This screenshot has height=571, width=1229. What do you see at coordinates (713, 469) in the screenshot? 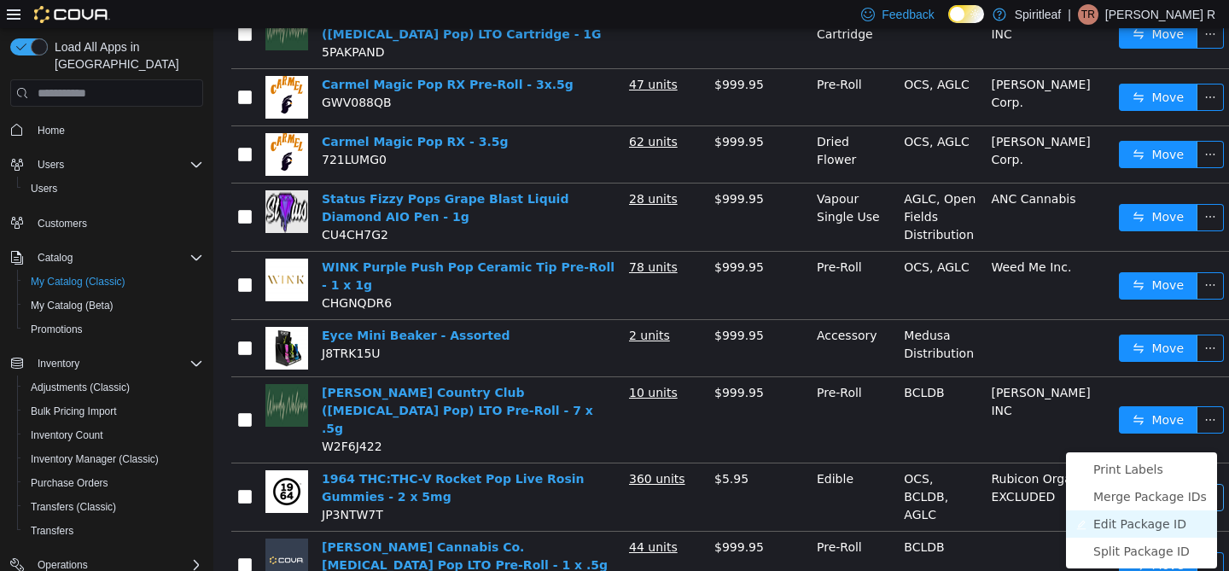
I see `span: OCS, BCLDB, AGLC` at bounding box center [713, 469].